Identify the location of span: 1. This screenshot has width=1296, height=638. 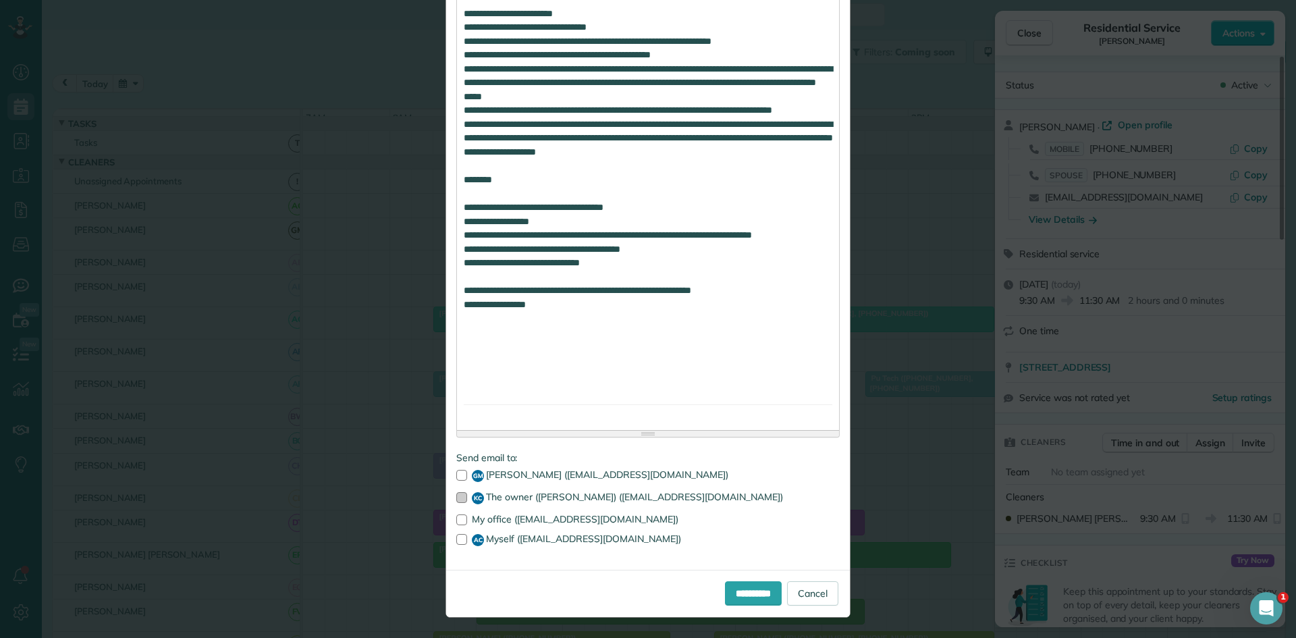
(1283, 597).